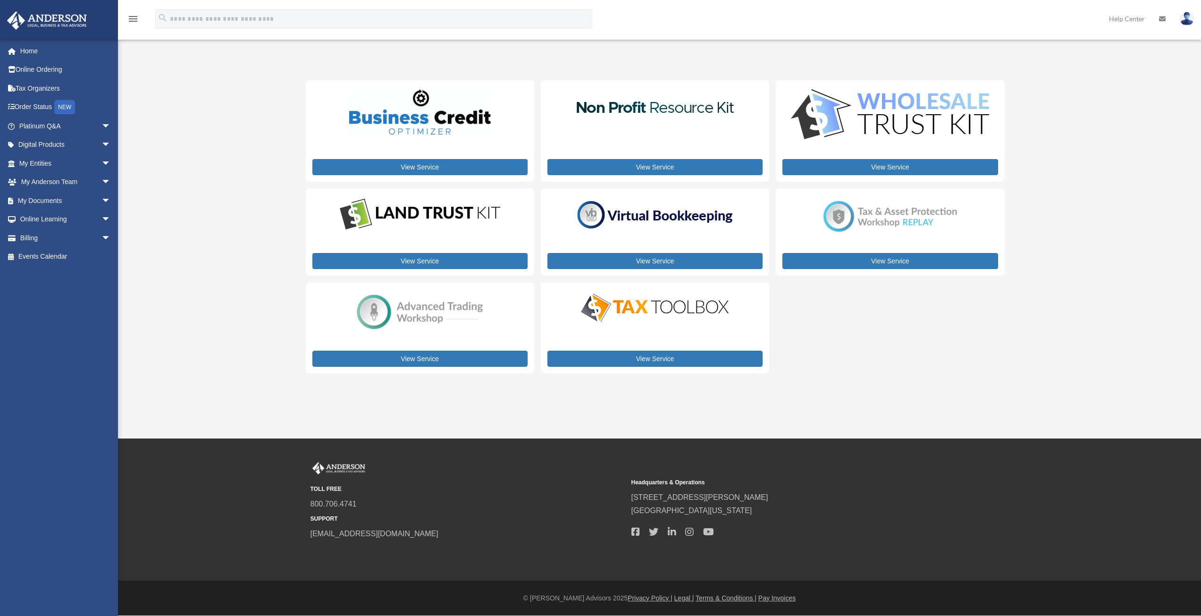  Describe the element at coordinates (66, 107) in the screenshot. I see `a: Order StatusNEW` at that location.